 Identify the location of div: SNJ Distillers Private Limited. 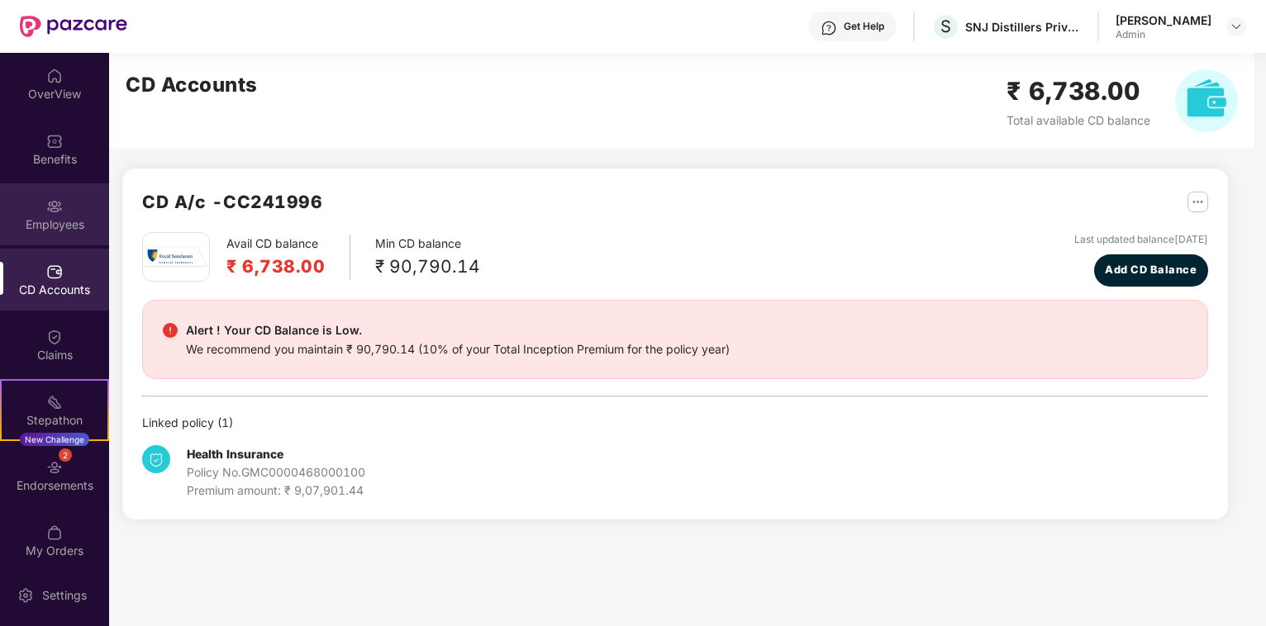
(1023, 26).